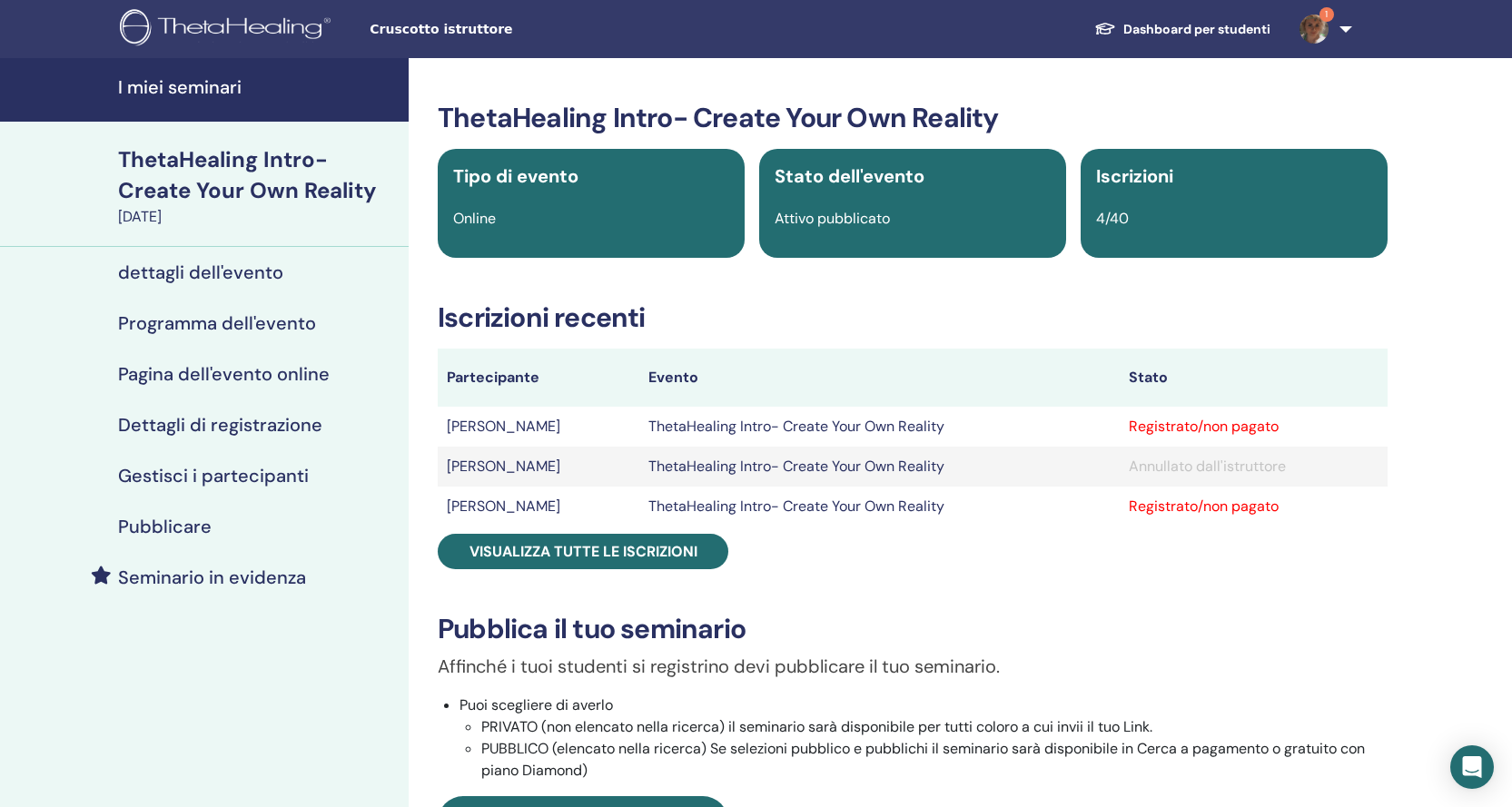 This screenshot has height=807, width=1512. What do you see at coordinates (913, 666) in the screenshot?
I see `p: Affinché i tuoi studenti si registrino devi pubblicare il tuo seminario.` at bounding box center [913, 666].